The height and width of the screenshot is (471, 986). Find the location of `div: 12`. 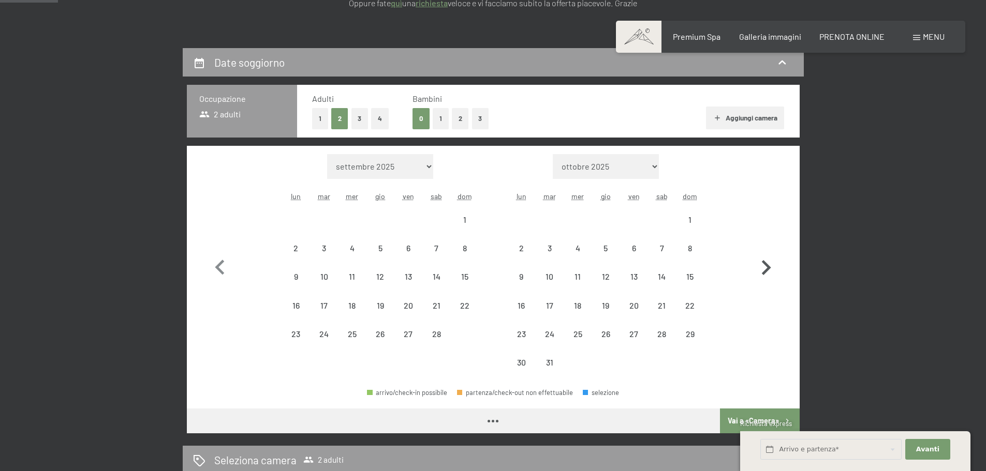

div: 12 is located at coordinates (605, 286).